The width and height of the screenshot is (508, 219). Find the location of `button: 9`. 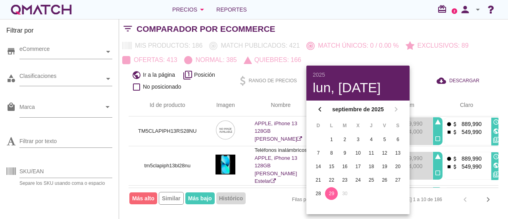

button: 9 is located at coordinates (345, 153).